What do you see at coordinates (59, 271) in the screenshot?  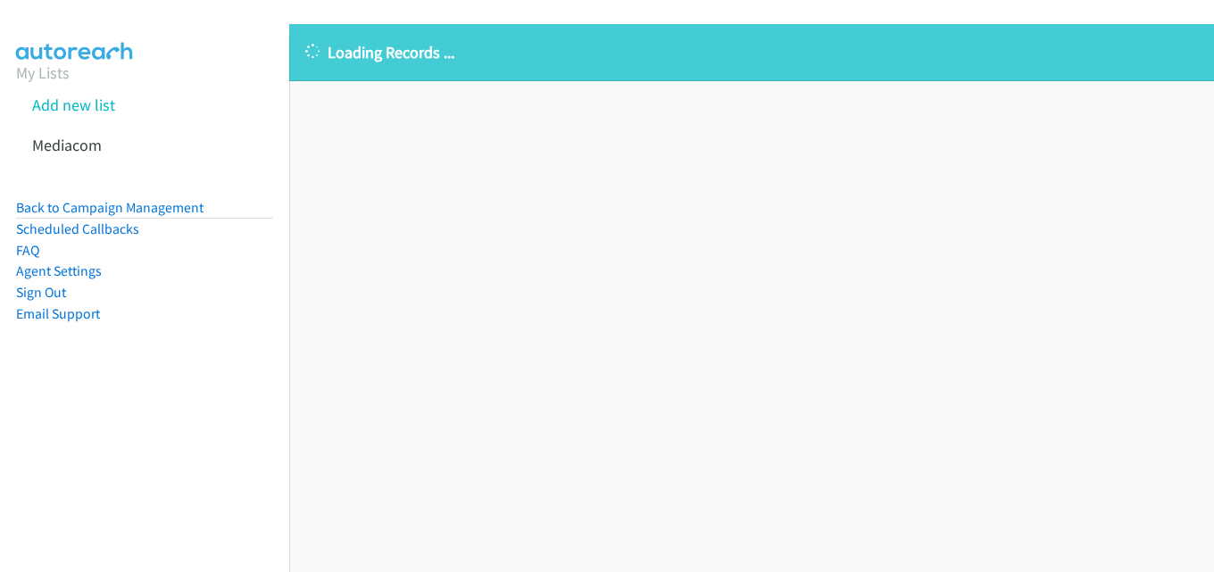 I see `a: Agent Settings` at bounding box center [59, 271].